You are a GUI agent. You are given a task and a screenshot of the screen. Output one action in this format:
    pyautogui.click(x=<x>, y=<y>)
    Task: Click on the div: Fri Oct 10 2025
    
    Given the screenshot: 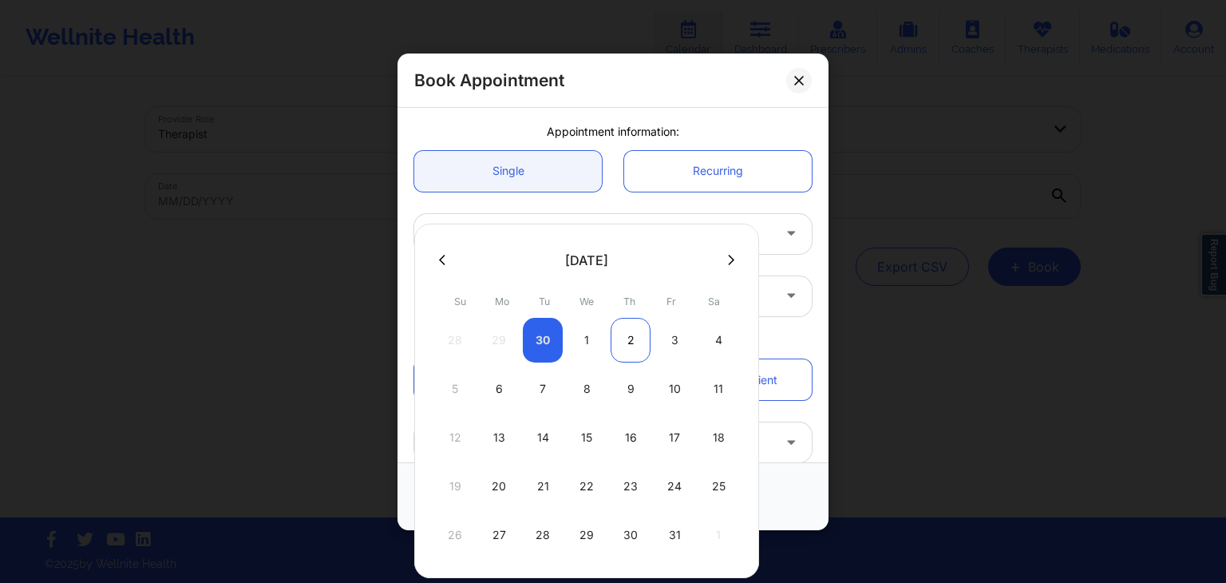 What is the action you would take?
    pyautogui.click(x=675, y=389)
    